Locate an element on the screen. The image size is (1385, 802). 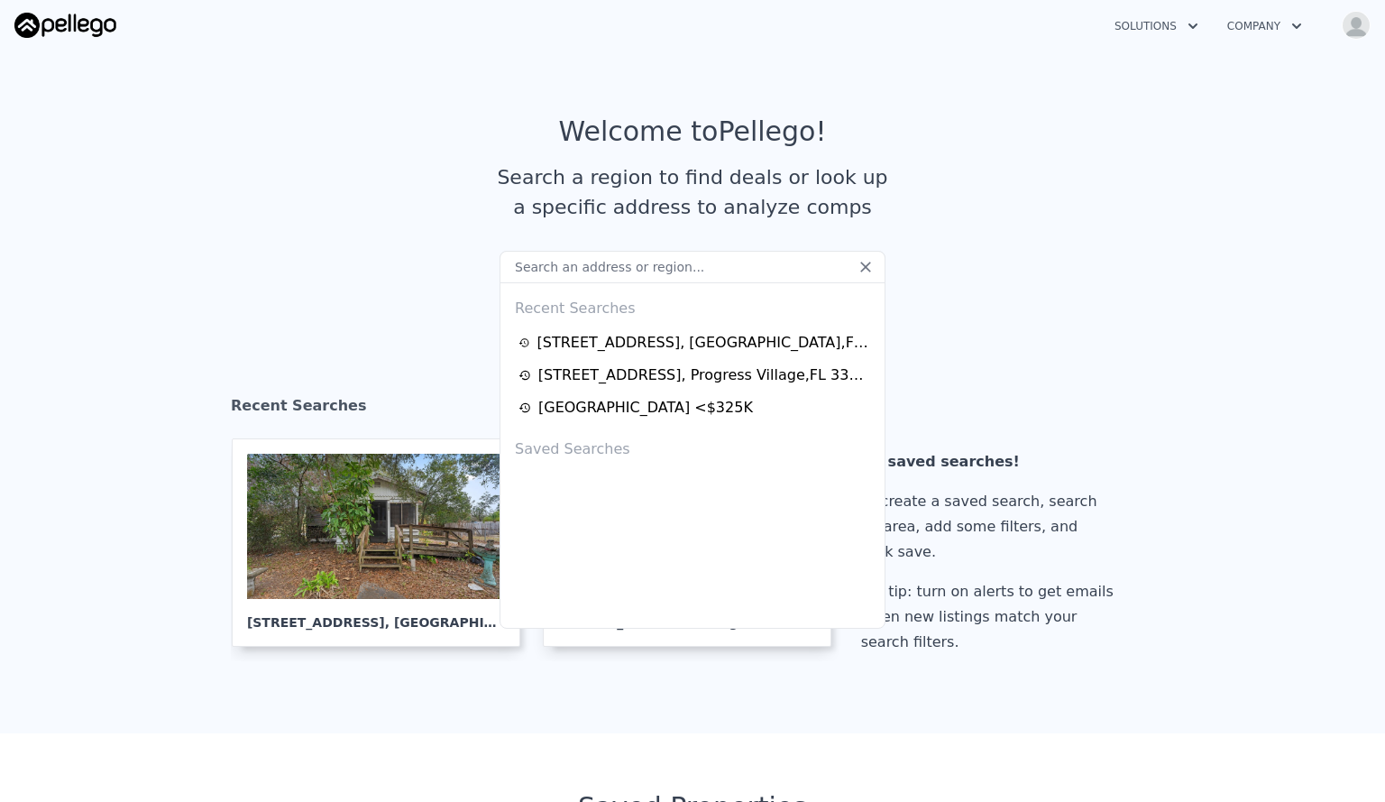
input: Search an address or region... is located at coordinates (693, 267).